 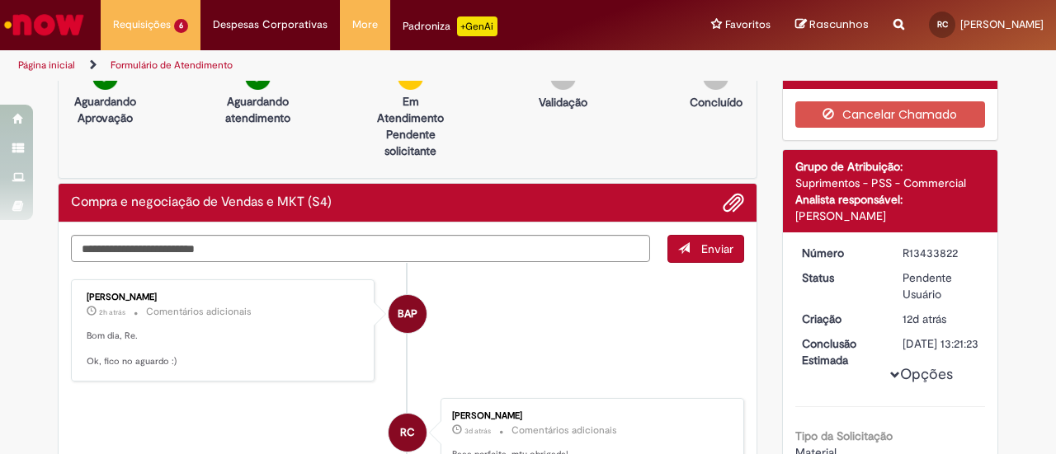 I want to click on b: Tipo da Solicitação, so click(x=844, y=436).